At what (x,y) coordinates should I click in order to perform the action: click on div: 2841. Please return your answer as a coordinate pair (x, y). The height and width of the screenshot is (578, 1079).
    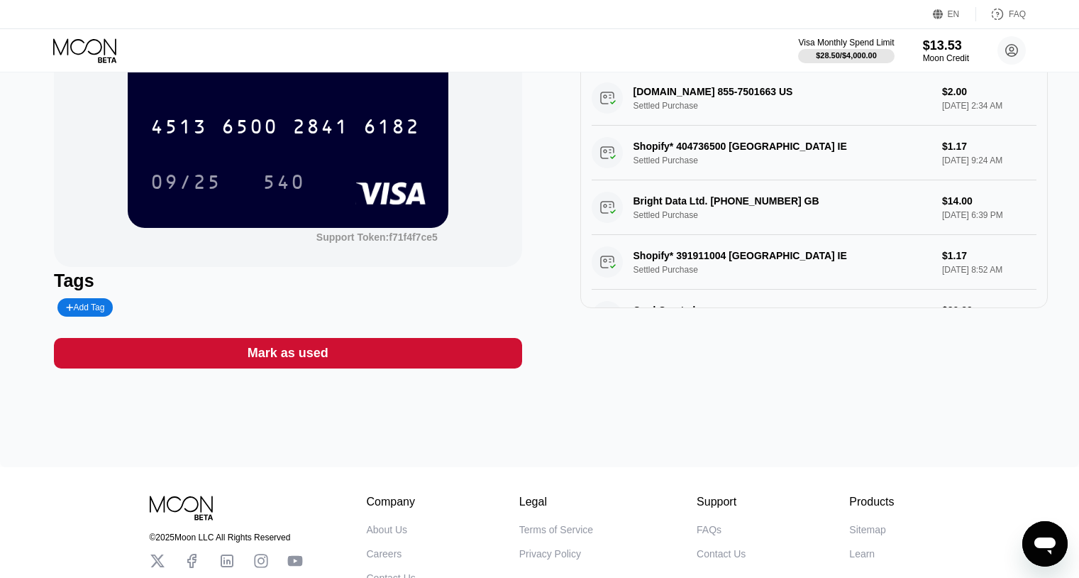
    Looking at the image, I should click on (321, 128).